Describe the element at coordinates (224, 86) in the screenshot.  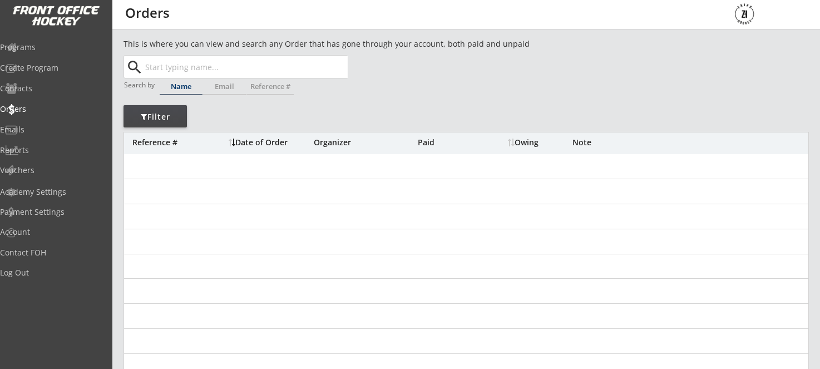
I see `div: Email` at that location.